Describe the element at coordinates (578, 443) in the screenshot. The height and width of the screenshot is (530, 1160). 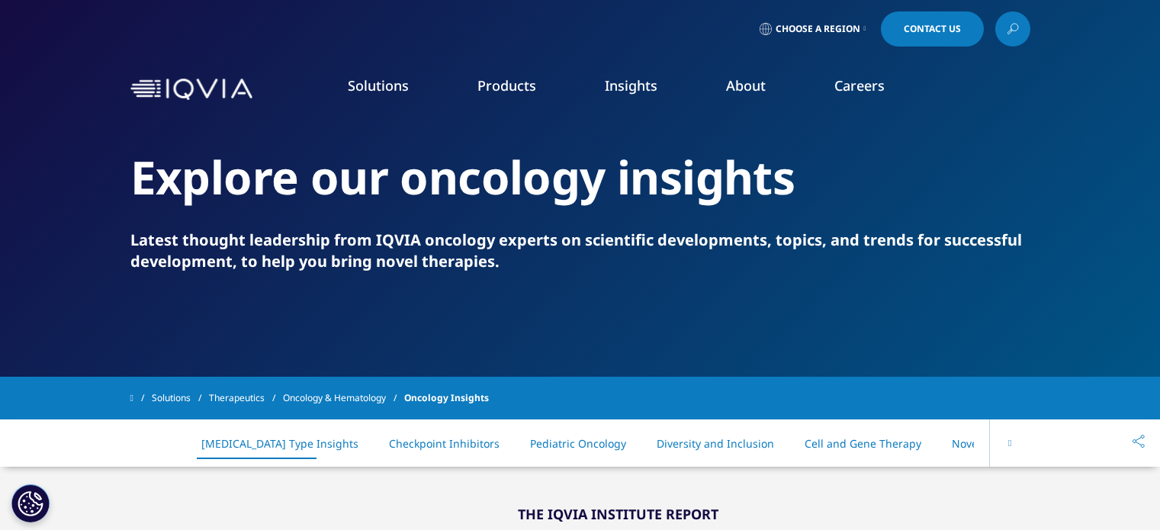
I see `a: Pediatric Oncology` at that location.